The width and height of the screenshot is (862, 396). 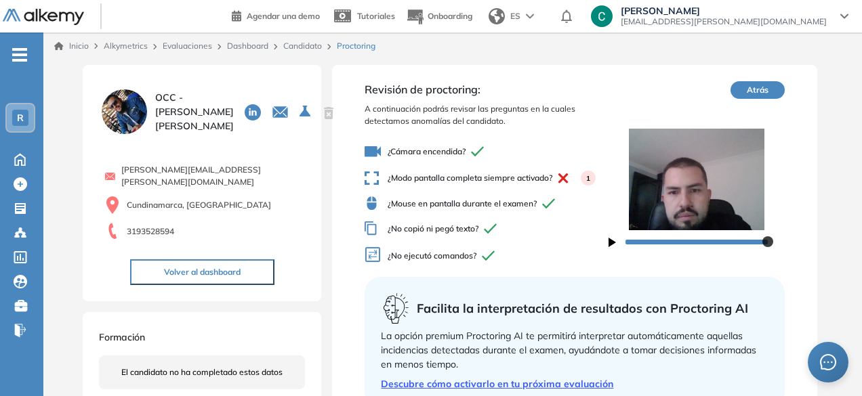 What do you see at coordinates (124, 112) in the screenshot?
I see `img: PROFILE_MENU_LOGO_USER` at bounding box center [124, 112].